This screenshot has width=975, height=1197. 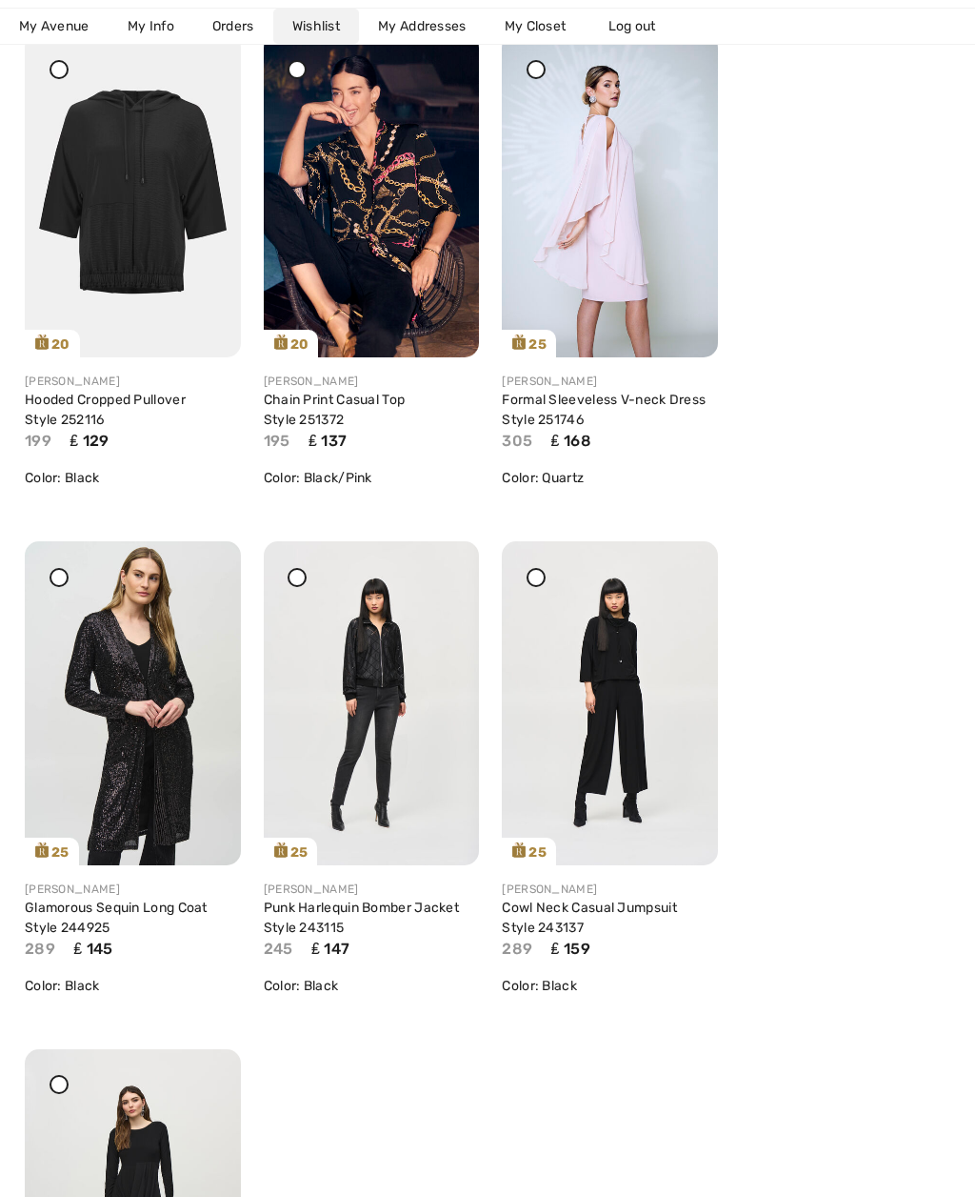 What do you see at coordinates (331, 948) in the screenshot?
I see `span: ₤ 147` at bounding box center [331, 948].